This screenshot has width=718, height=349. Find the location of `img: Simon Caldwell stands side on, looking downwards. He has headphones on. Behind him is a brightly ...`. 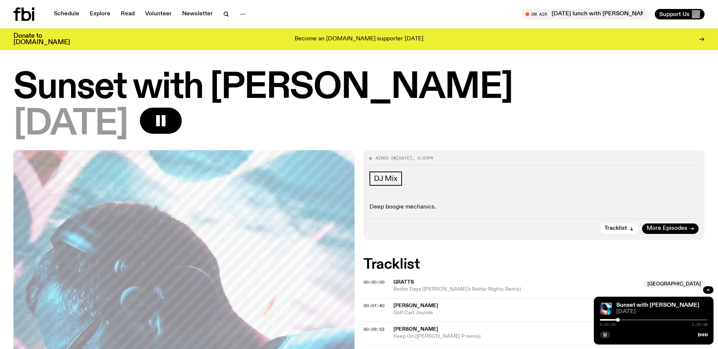

img: Simon Caldwell stands side on, looking downwards. He has headphones on. Behind him is a brightly ... is located at coordinates (606, 309).